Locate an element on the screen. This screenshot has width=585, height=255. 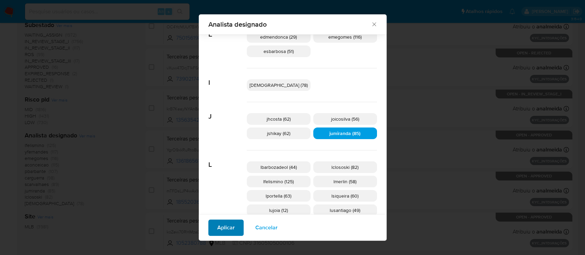
span: lportella (63) is located at coordinates (278, 196).